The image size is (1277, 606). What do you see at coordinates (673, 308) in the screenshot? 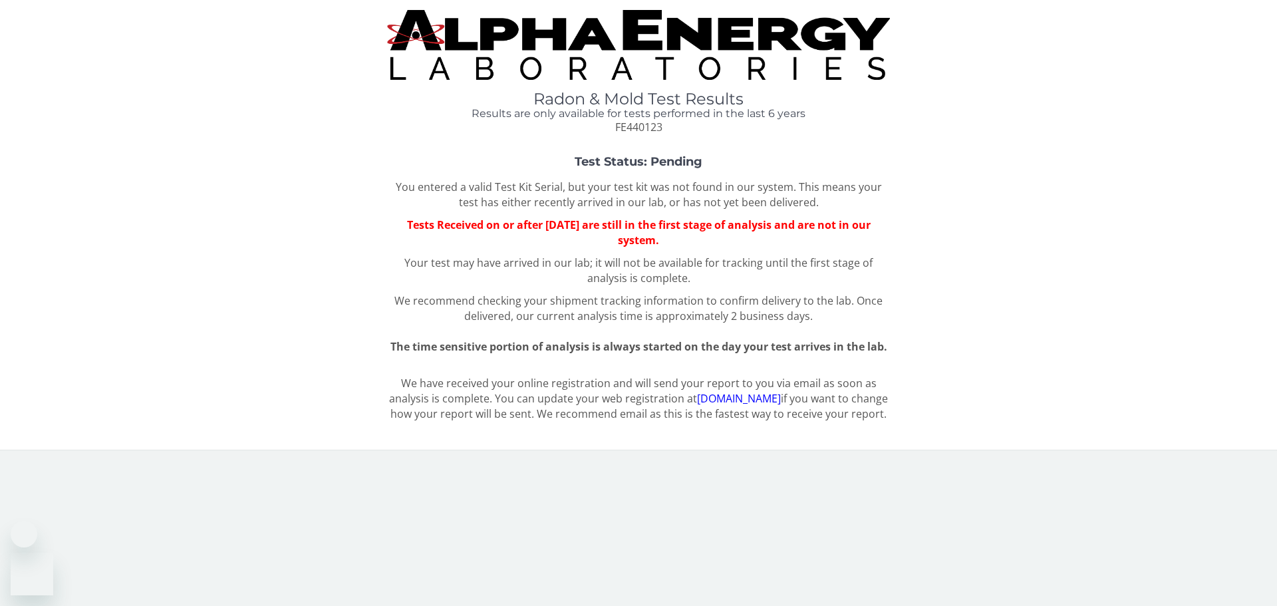
I see `span: Once delivered, our current analysis time is approximately 2 business days.` at bounding box center [673, 308].